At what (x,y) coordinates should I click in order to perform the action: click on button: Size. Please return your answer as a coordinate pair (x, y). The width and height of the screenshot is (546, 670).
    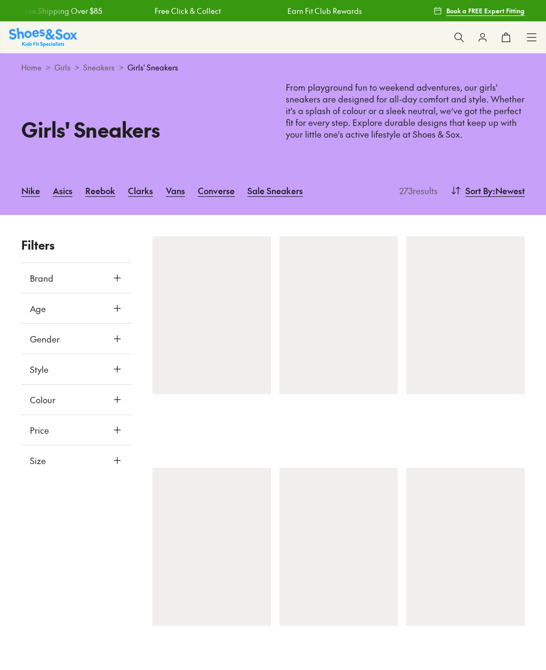
    Looking at the image, I should click on (76, 460).